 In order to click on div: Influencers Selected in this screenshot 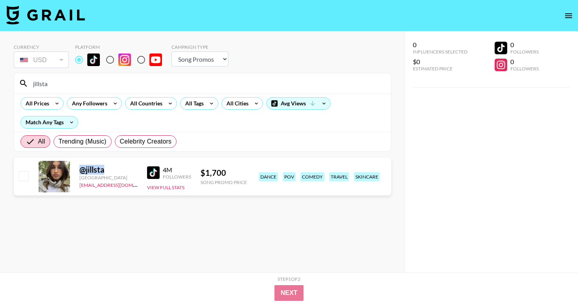, I will do `click(440, 52)`.